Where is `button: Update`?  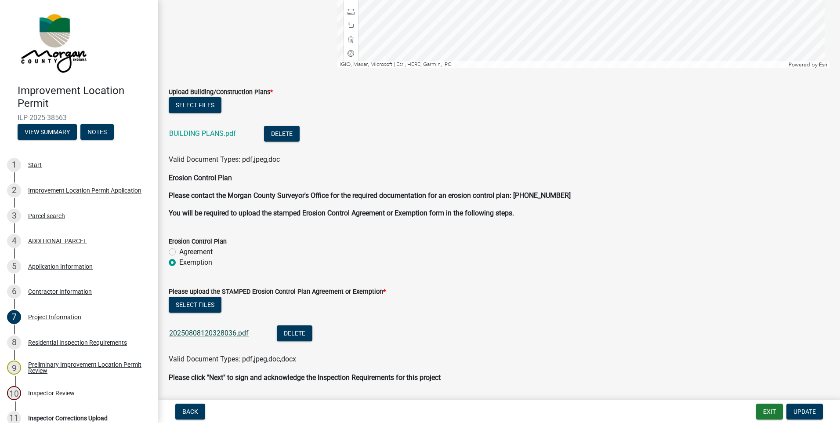 button: Update is located at coordinates (804, 411).